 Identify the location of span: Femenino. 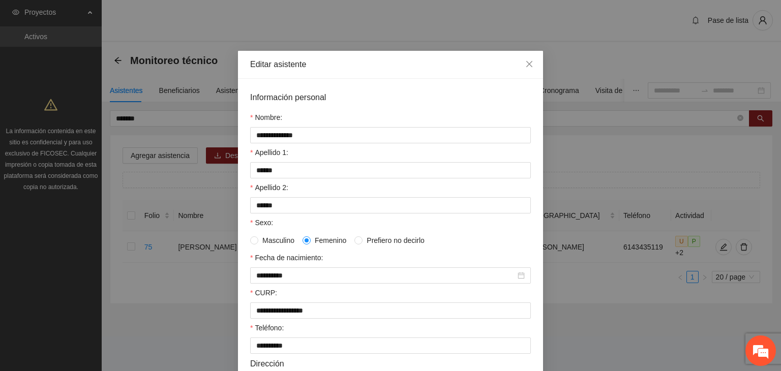
(331, 241).